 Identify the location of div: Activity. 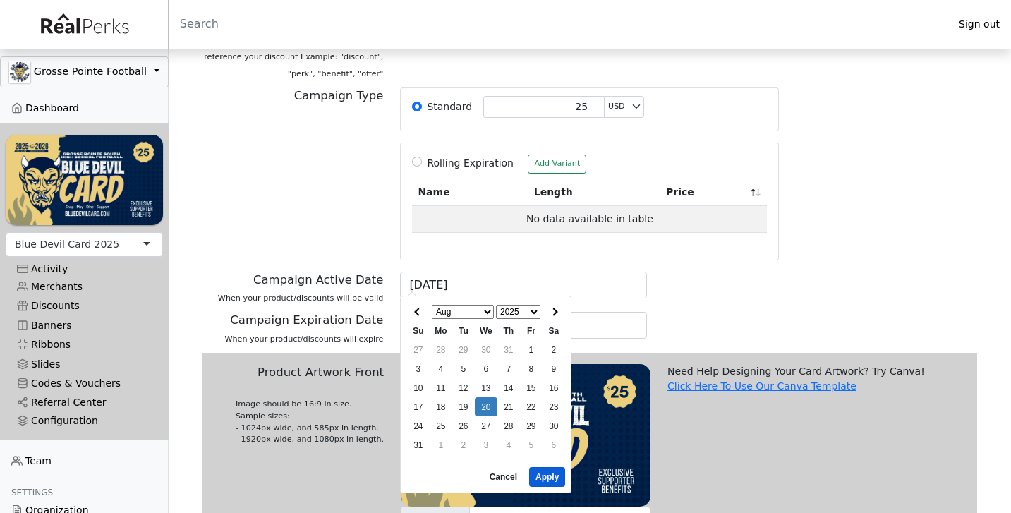
(84, 269).